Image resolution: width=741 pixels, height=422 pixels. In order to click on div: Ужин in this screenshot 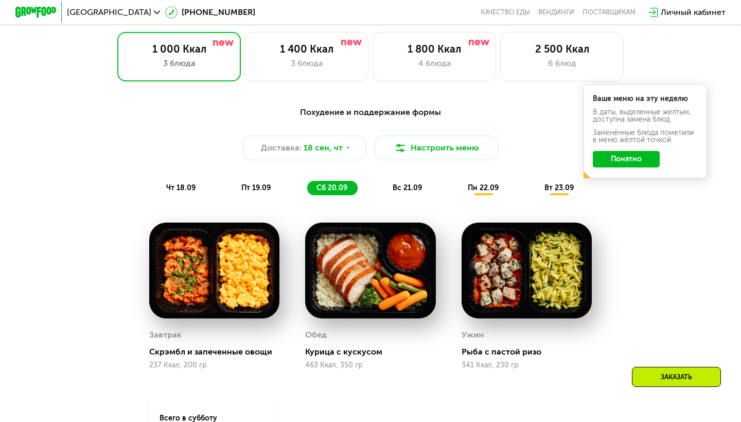, I will do `click(473, 335)`.